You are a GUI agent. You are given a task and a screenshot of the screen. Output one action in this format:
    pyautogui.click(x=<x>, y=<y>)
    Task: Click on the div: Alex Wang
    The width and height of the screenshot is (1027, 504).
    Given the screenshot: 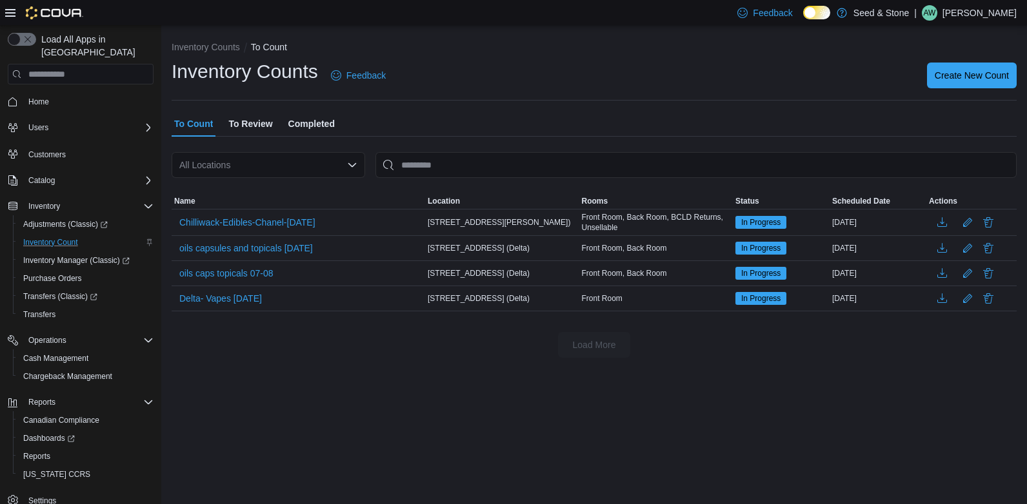 What is the action you would take?
    pyautogui.click(x=930, y=13)
    